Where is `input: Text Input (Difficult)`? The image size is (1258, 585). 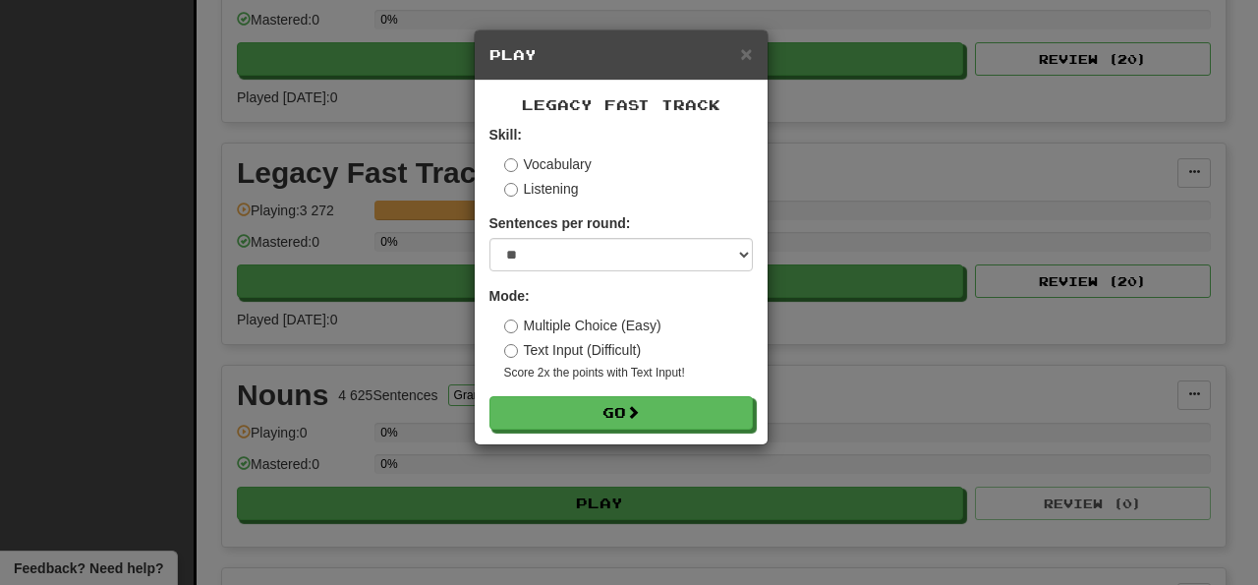 input: Text Input (Difficult) is located at coordinates (511, 351).